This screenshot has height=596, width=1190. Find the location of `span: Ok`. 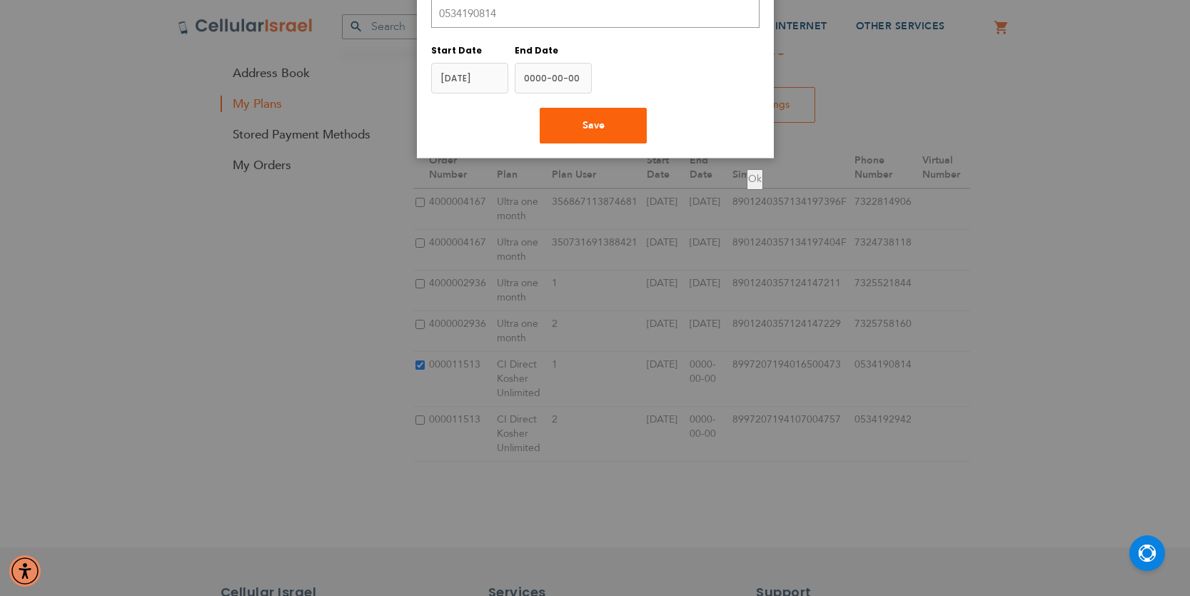

span: Ok is located at coordinates (754, 178).